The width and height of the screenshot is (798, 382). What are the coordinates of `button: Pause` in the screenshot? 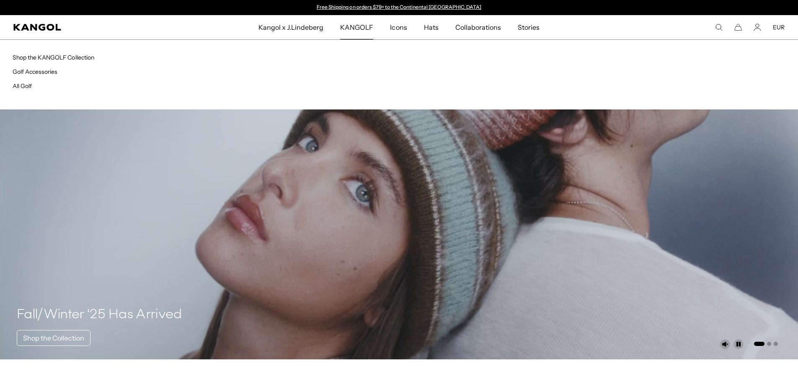 It's located at (739, 344).